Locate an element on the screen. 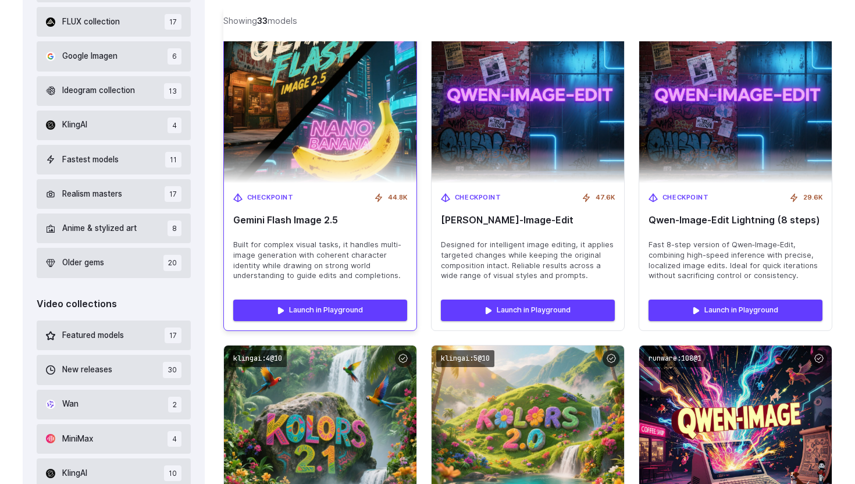 Image resolution: width=855 pixels, height=484 pixels. button: New releases 30 is located at coordinates (113, 369).